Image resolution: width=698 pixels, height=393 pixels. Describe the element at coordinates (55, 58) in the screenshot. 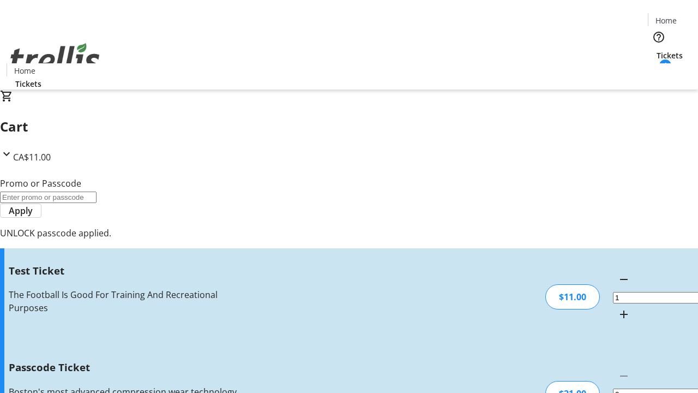

I see `img: Orient E2E Organization 3yzuyTgNMV's Logo` at that location.